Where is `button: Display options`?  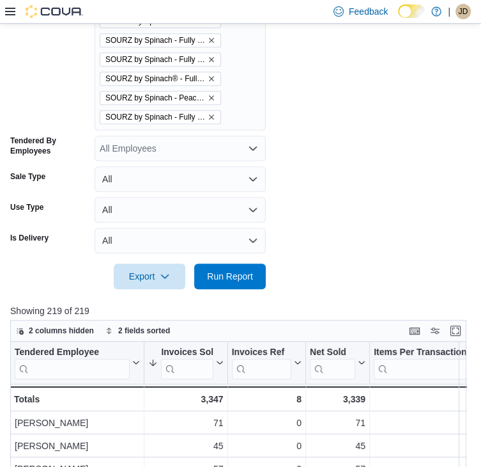
button: Display options is located at coordinates (435, 330).